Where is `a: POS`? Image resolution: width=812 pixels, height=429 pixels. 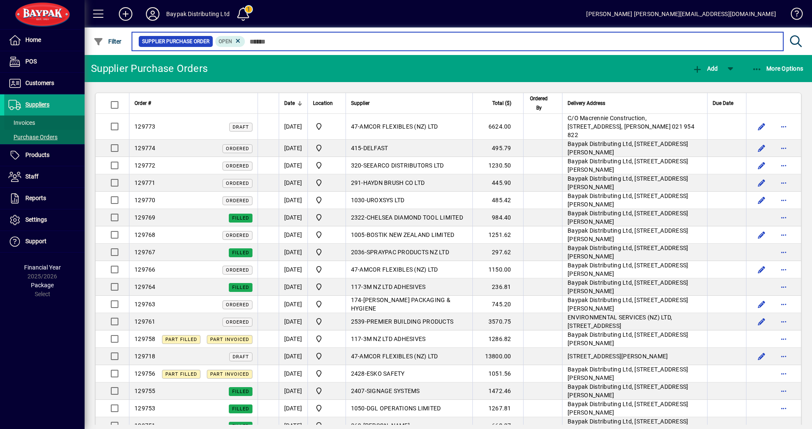 a: POS is located at coordinates (44, 62).